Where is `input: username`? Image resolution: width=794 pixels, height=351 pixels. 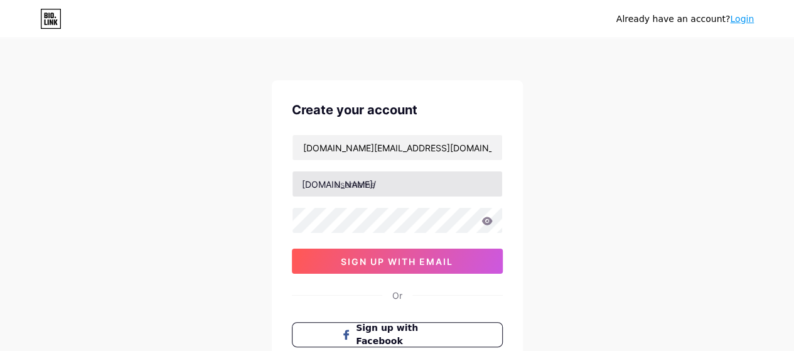 input: username is located at coordinates (397, 184).